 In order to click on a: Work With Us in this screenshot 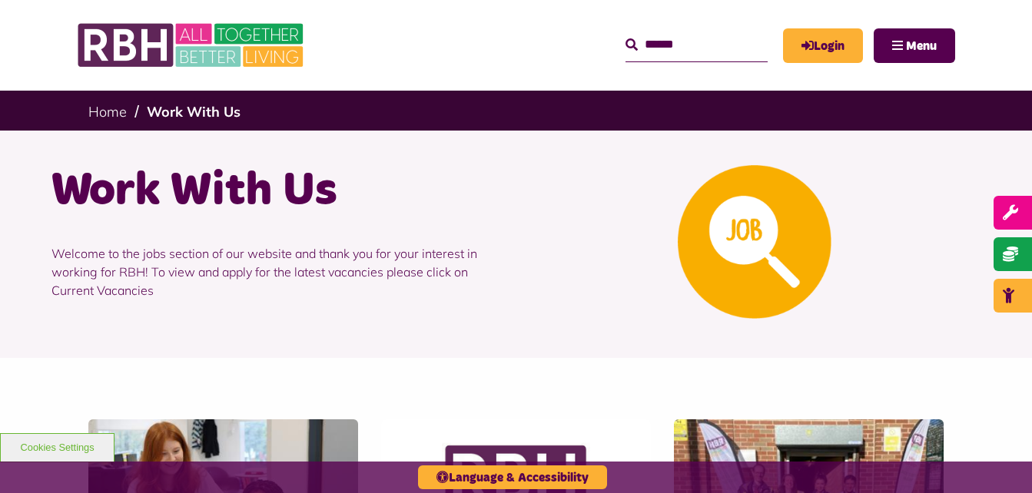, I will do `click(194, 111)`.